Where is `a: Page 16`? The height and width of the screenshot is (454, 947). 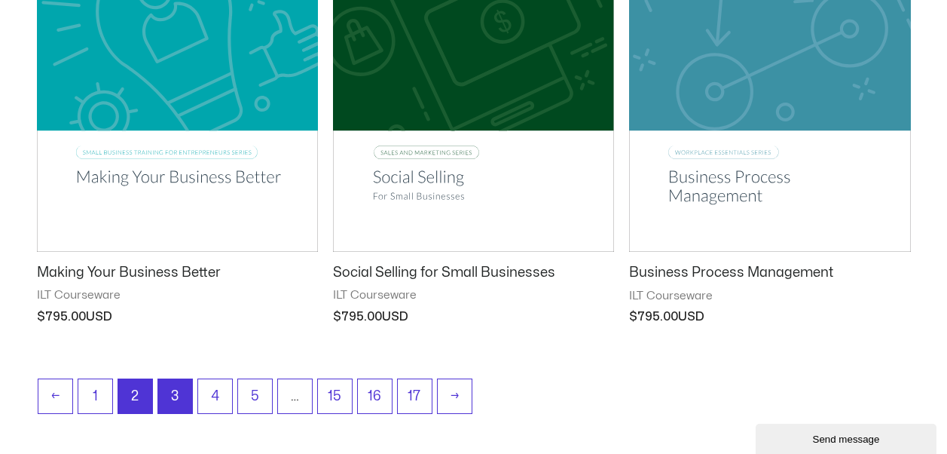 a: Page 16 is located at coordinates (375, 396).